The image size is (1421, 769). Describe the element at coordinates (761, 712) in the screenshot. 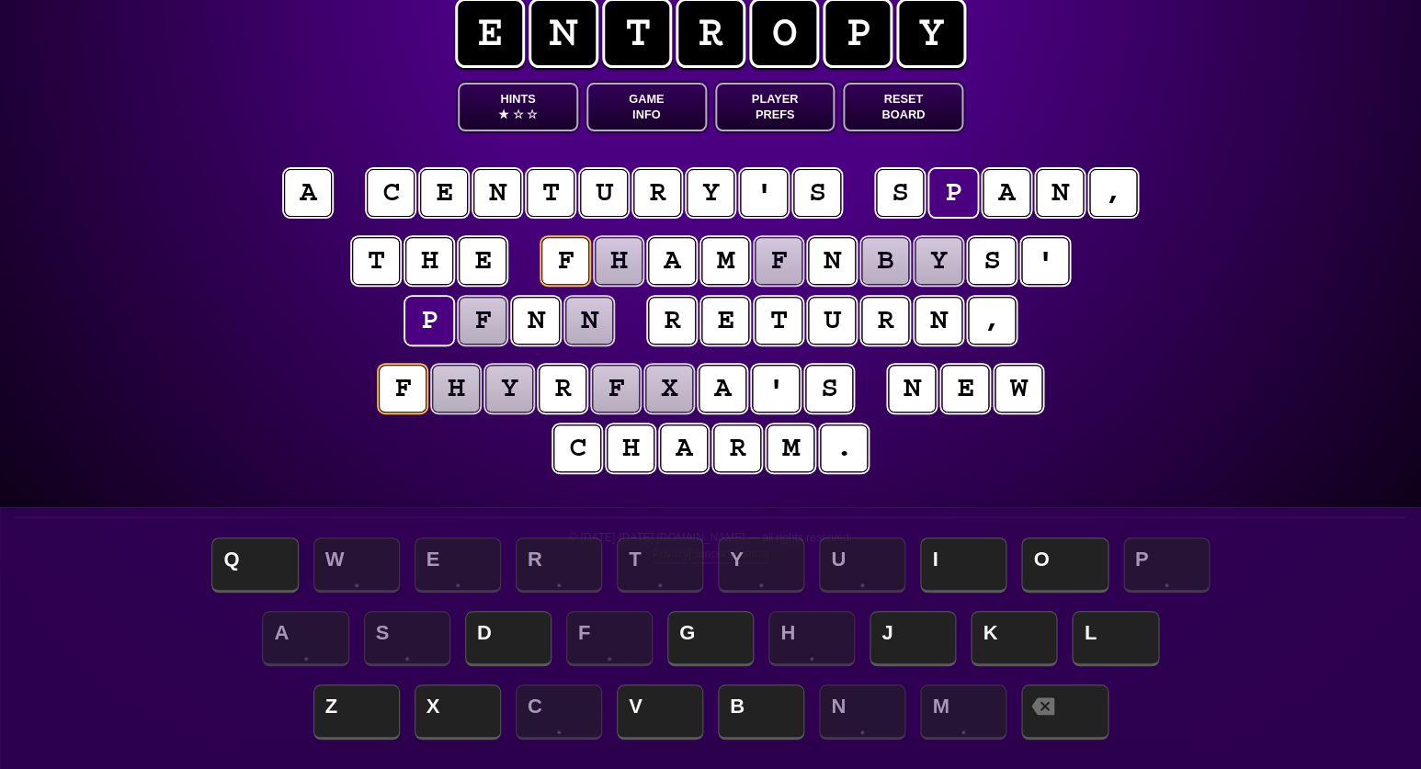

I see `span: B` at that location.